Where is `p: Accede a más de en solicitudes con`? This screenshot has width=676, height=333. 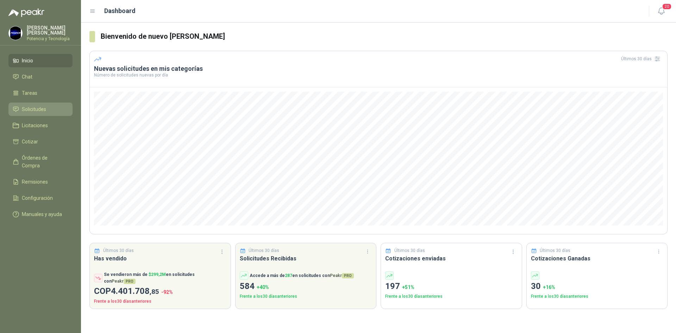
p: Accede a más de en solicitudes con is located at coordinates (302, 275).